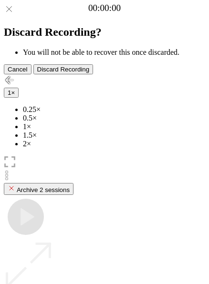 Image resolution: width=209 pixels, height=284 pixels. I want to click on span: 1, so click(9, 92).